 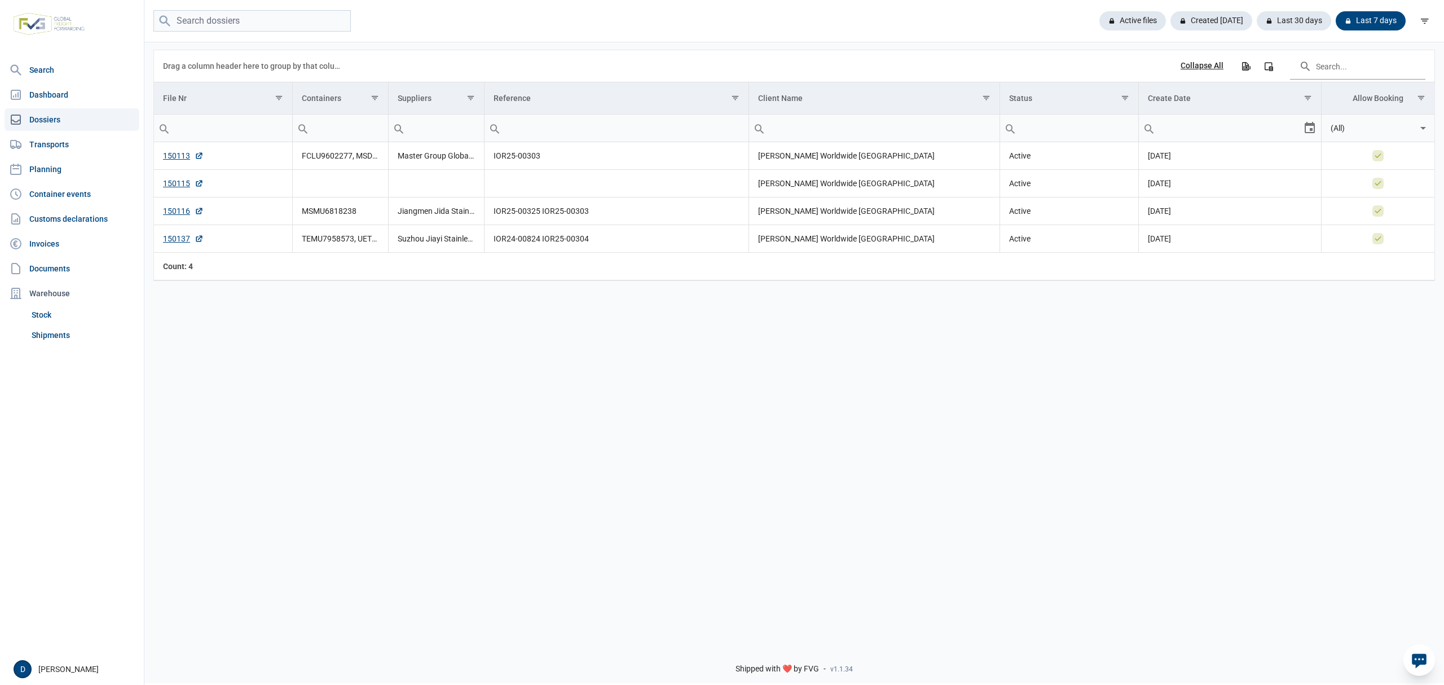 I want to click on td: Master Group Global Co., Ltd., so click(x=436, y=156).